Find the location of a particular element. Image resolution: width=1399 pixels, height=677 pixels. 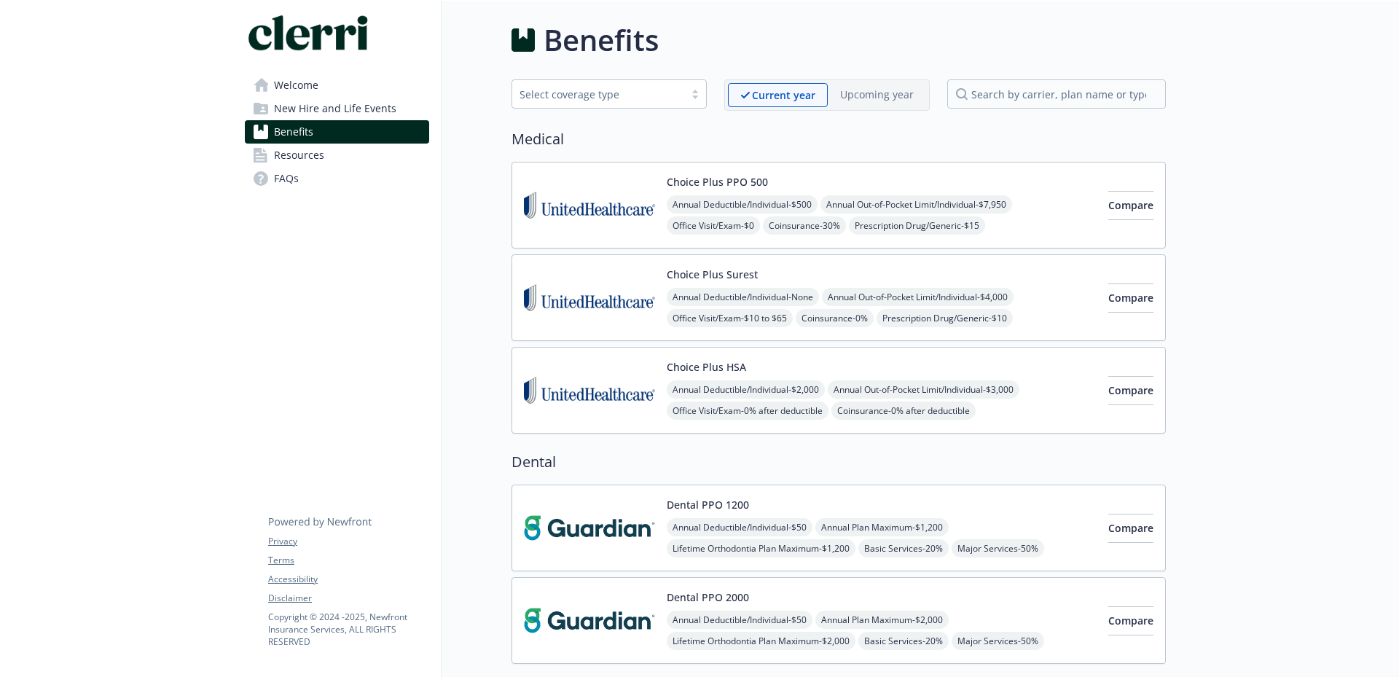

p: Copyright © 2024 - 2025 , Newfront Insurance Services, ALL RIGHTS RESERVED is located at coordinates (348, 629).